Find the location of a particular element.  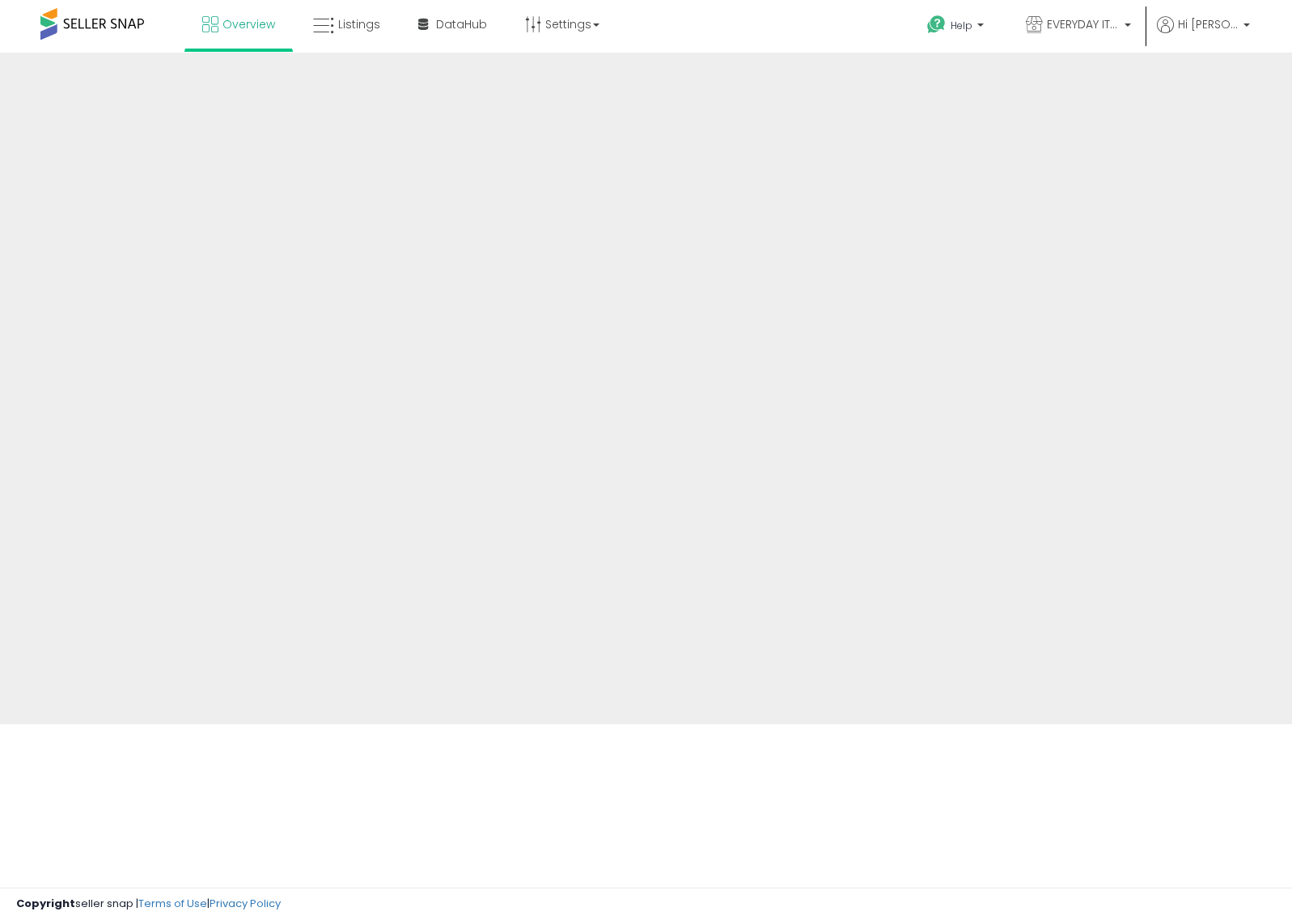

span: Overview is located at coordinates (248, 24).